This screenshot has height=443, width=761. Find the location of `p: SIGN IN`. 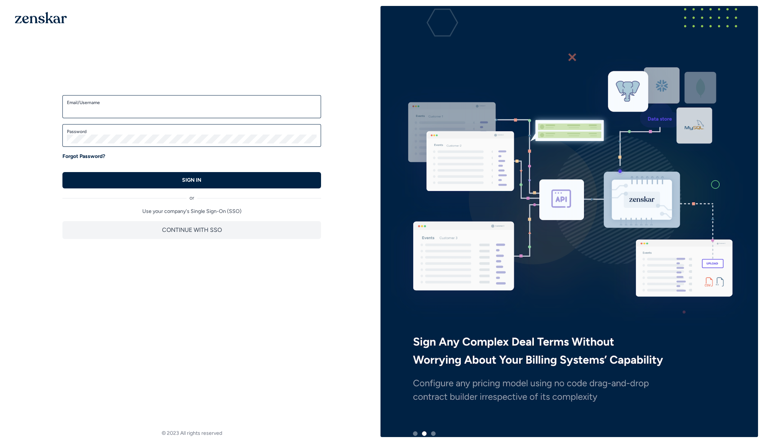

p: SIGN IN is located at coordinates (192, 180).